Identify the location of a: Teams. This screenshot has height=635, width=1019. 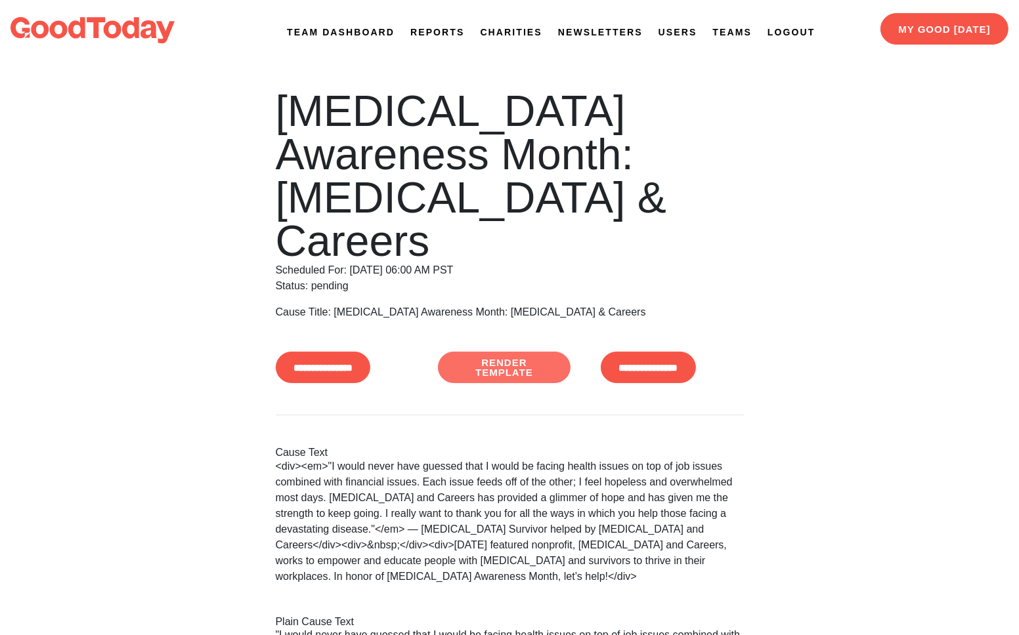
(733, 32).